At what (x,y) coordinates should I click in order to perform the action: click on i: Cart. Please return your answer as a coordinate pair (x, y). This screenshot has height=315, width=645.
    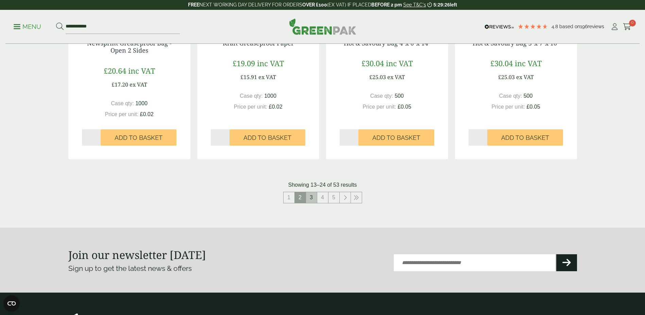
    Looking at the image, I should click on (627, 27).